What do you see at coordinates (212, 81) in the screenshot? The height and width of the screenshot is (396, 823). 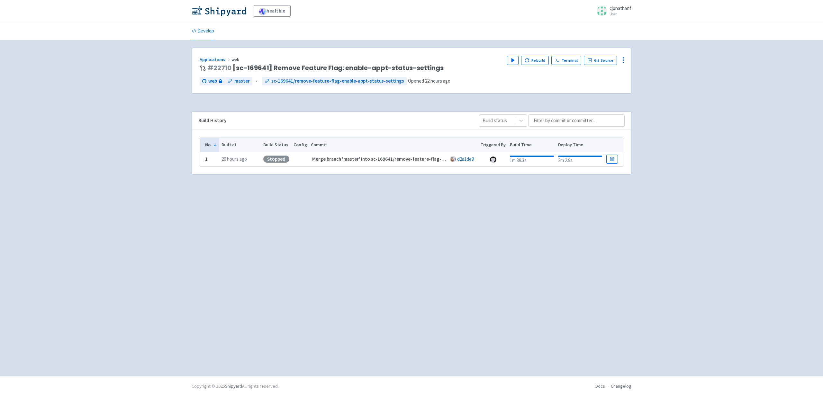 I see `a: web` at bounding box center [212, 81].